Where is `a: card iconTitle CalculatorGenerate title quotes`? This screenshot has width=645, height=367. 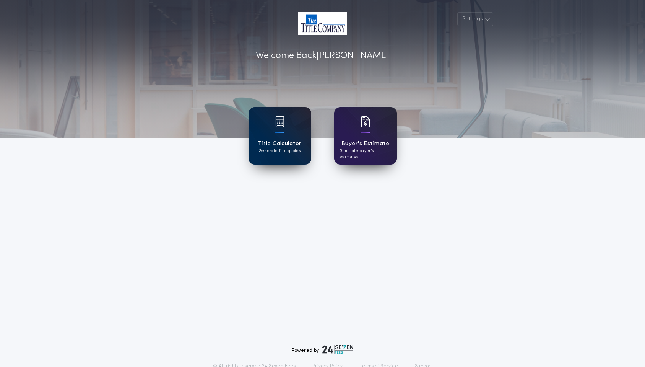
a: card iconTitle CalculatorGenerate title quotes is located at coordinates (280, 136).